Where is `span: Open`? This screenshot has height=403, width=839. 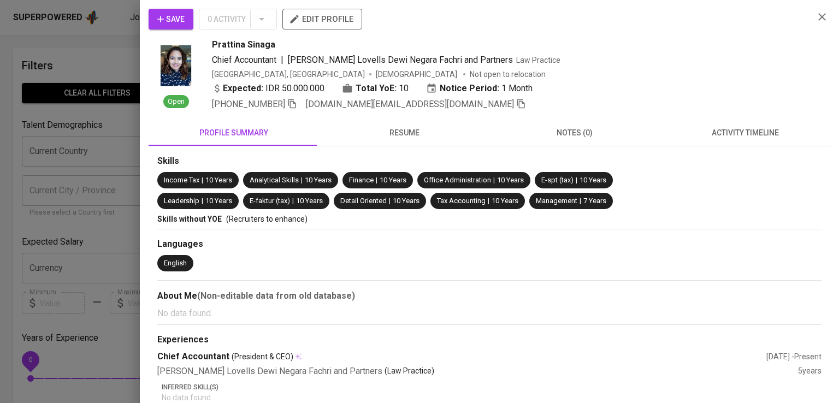 span: Open is located at coordinates (176, 102).